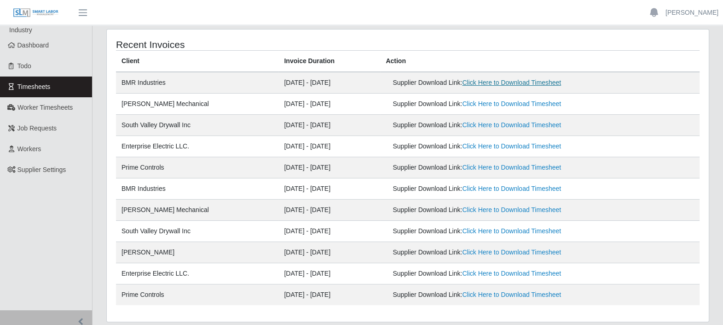  Describe the element at coordinates (29, 149) in the screenshot. I see `span: Workers` at that location.